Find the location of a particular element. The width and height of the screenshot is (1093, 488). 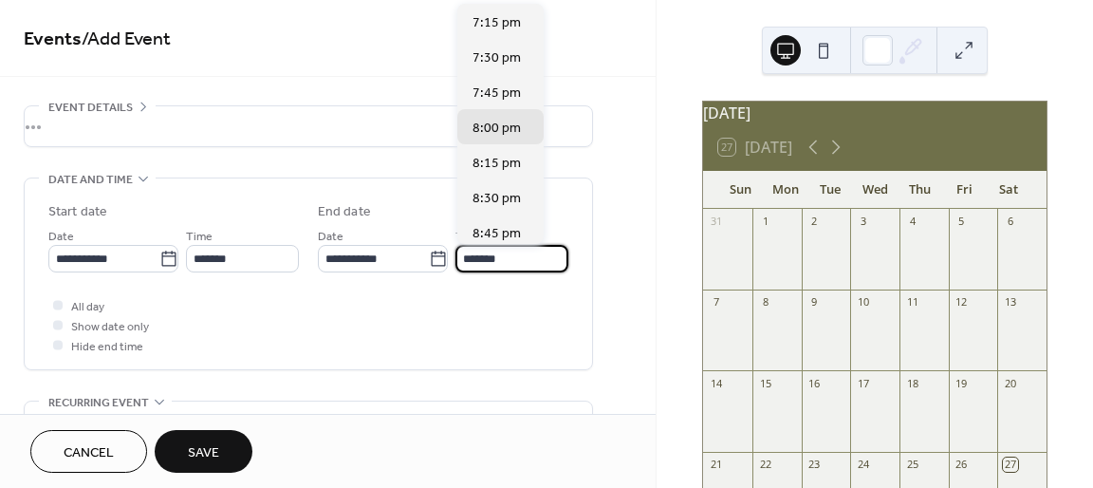

div: 4 is located at coordinates (912, 221).